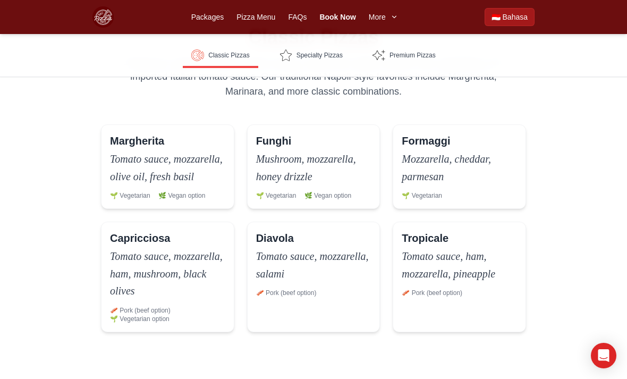 This screenshot has width=627, height=379. What do you see at coordinates (604, 355) in the screenshot?
I see `div: Open Intercom Messenger` at bounding box center [604, 355].